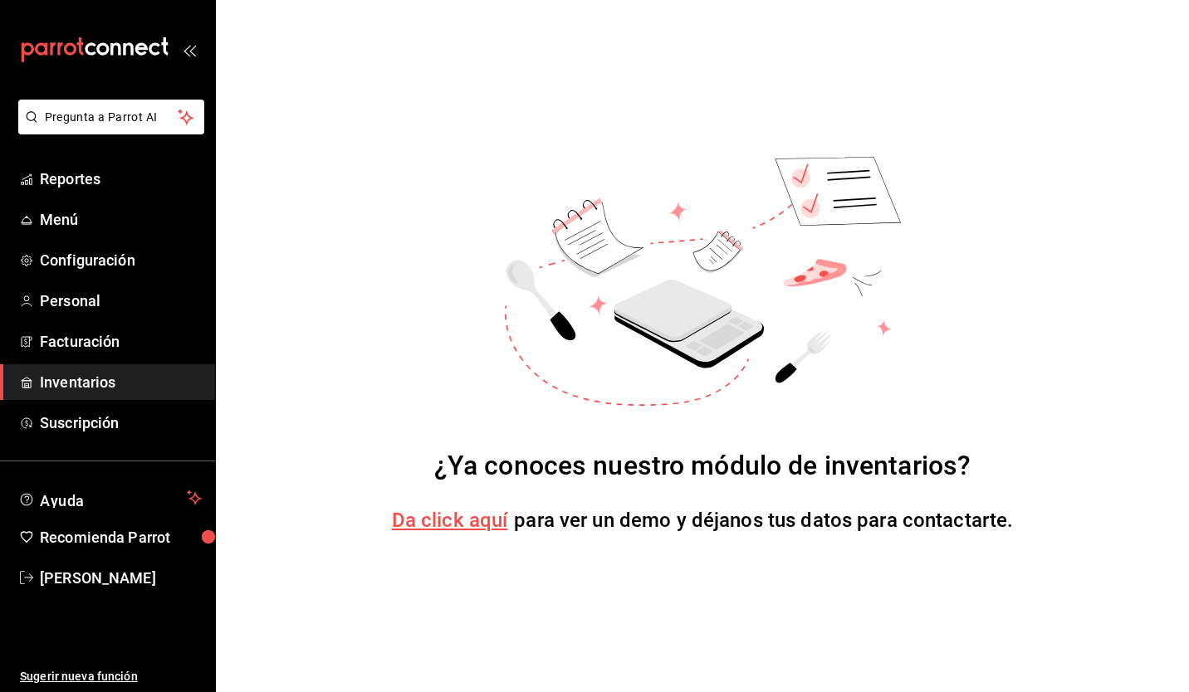 The height and width of the screenshot is (692, 1189). Describe the element at coordinates (120, 219) in the screenshot. I see `span: Menú` at that location.